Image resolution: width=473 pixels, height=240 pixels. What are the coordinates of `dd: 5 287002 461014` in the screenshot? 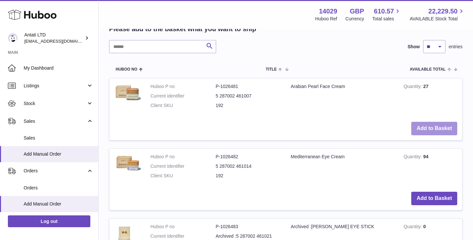 It's located at (248, 166).